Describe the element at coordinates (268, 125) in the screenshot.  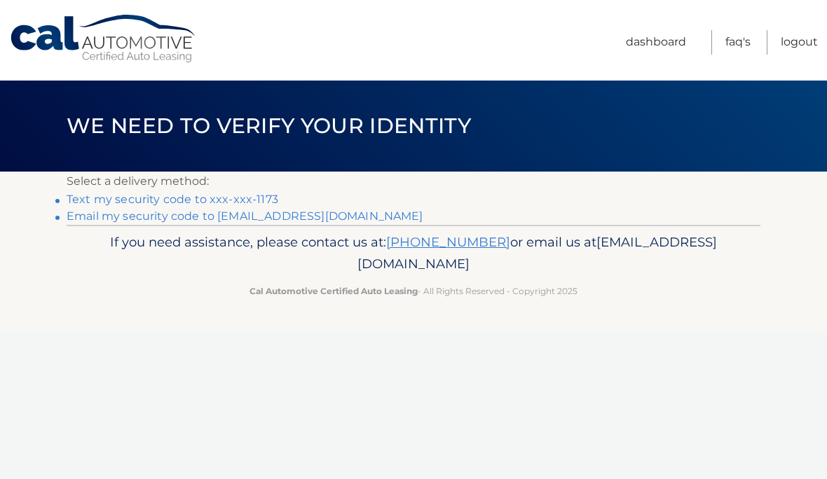
I see `span: We need to verify your identity` at that location.